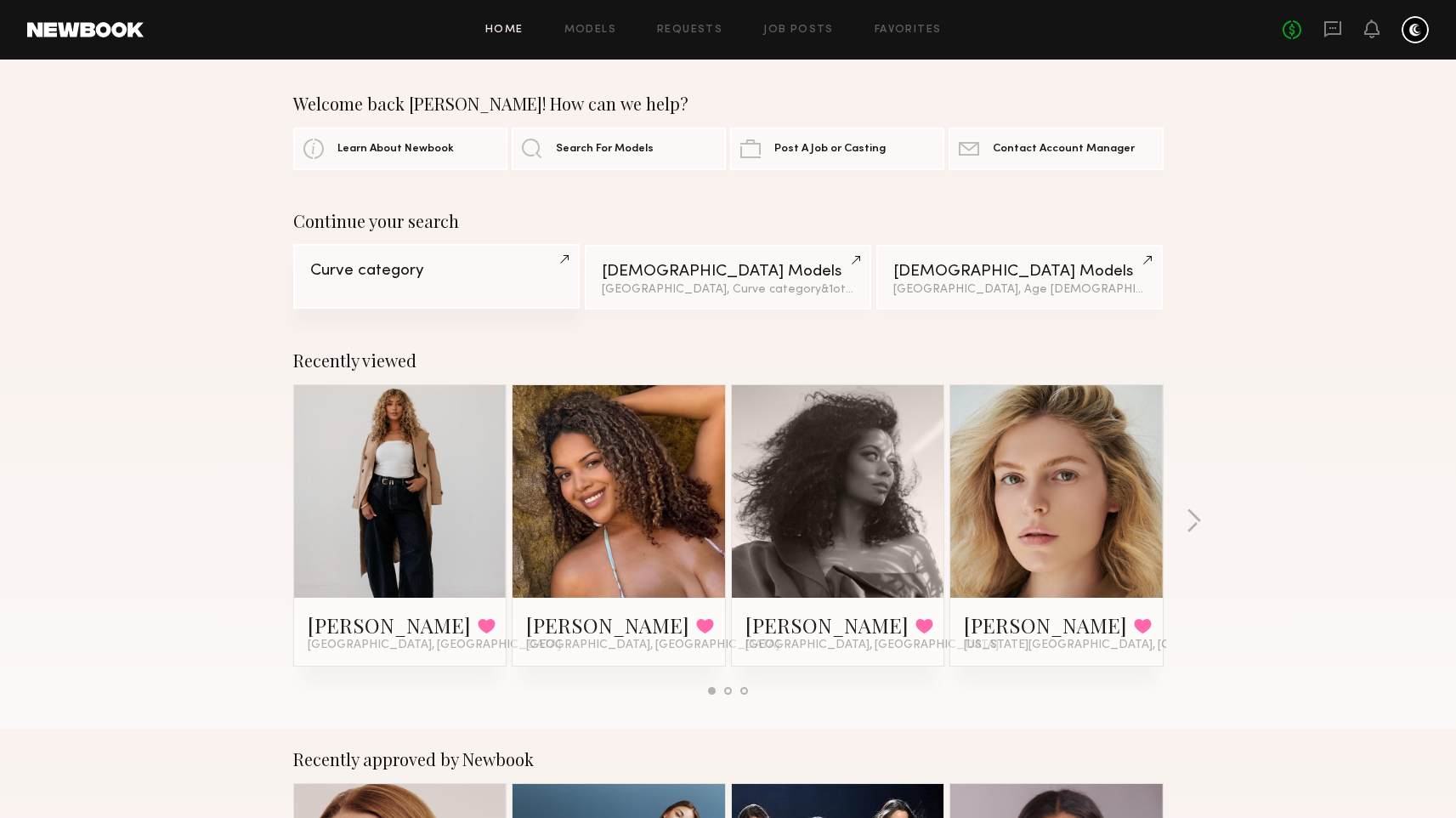  What do you see at coordinates (908, 30) in the screenshot?
I see `a: Favorites` at bounding box center [908, 30].